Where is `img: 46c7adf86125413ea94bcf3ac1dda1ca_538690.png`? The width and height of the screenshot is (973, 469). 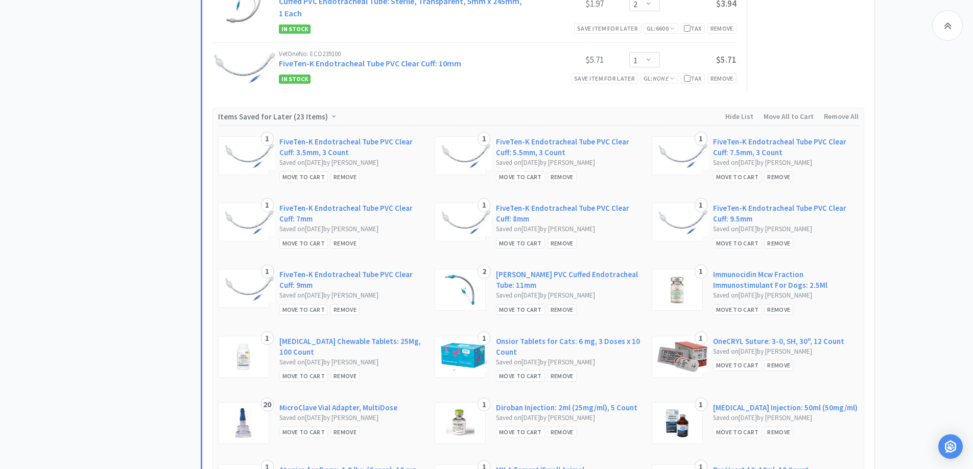 img: 46c7adf86125413ea94bcf3ac1dda1ca_538690.png is located at coordinates (243, 357).